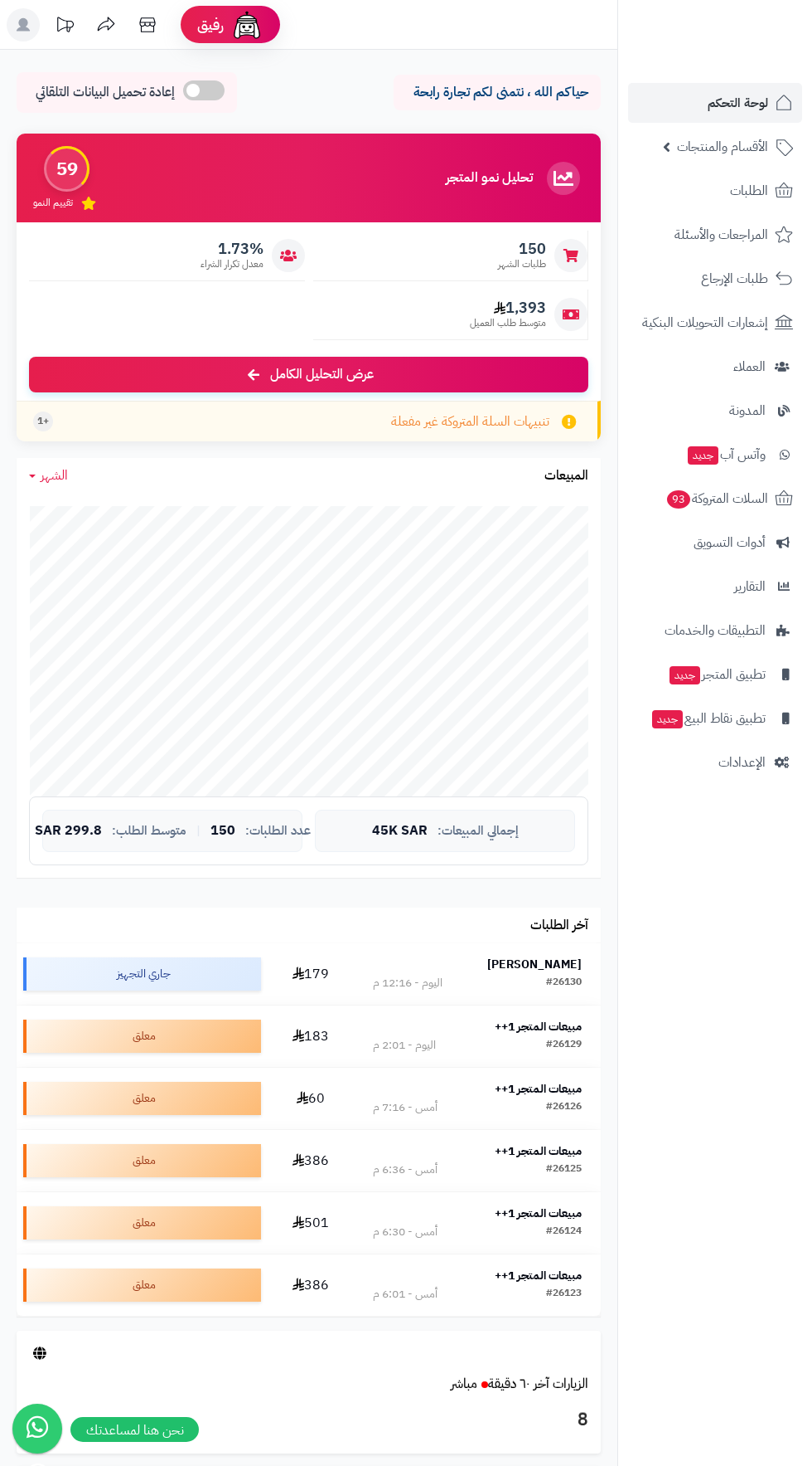 This screenshot has width=812, height=1466. What do you see at coordinates (564, 1231) in the screenshot?
I see `div: #26124` at bounding box center [564, 1231].